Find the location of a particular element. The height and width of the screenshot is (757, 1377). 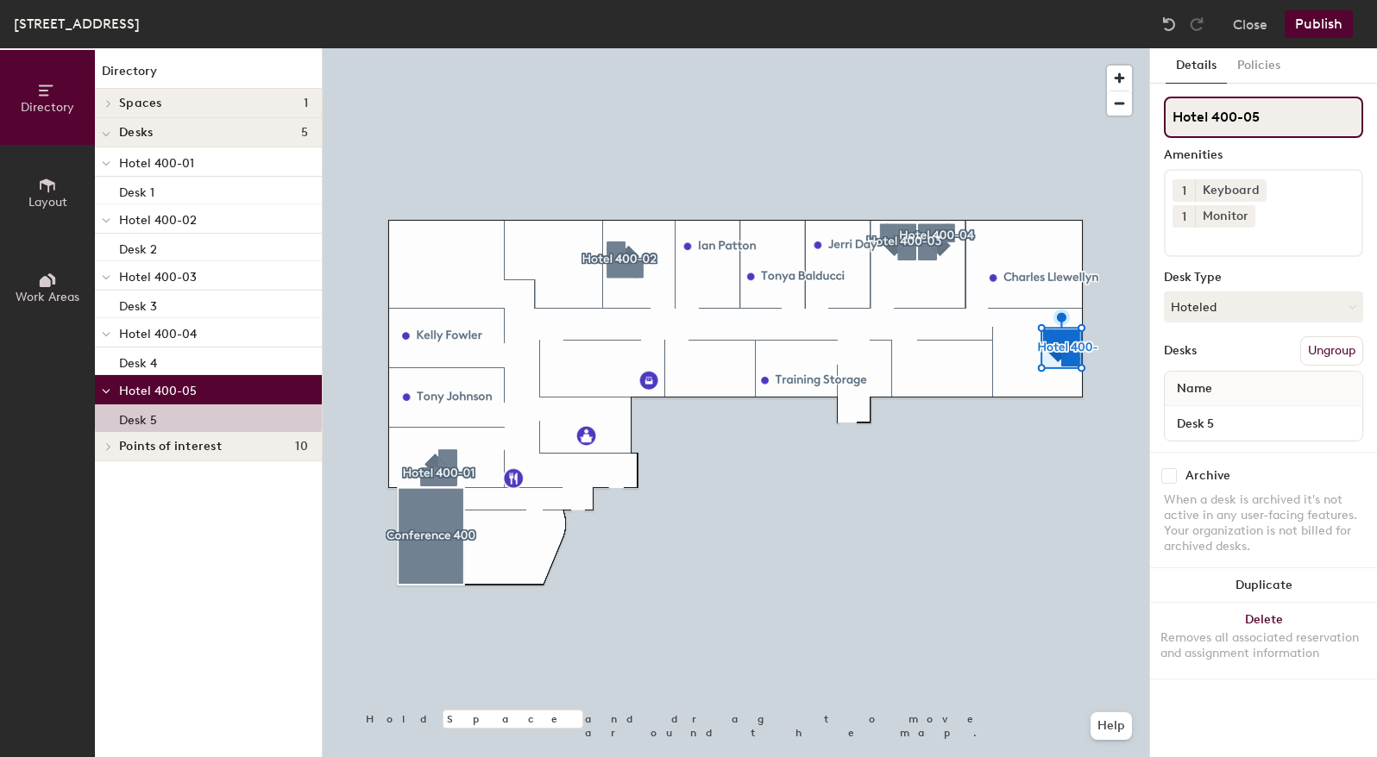

span: Work Areas is located at coordinates (47, 297).